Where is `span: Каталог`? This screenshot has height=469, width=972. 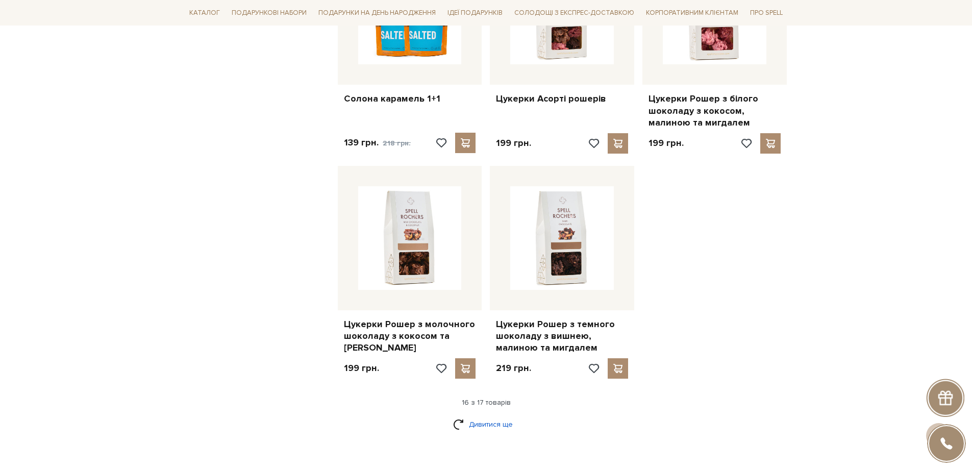
span: Каталог is located at coordinates (205, 13).